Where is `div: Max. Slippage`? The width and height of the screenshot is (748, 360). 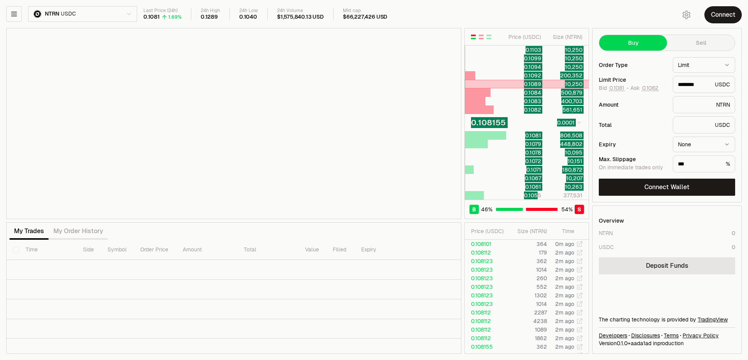
div: Max. Slippage is located at coordinates (633, 159).